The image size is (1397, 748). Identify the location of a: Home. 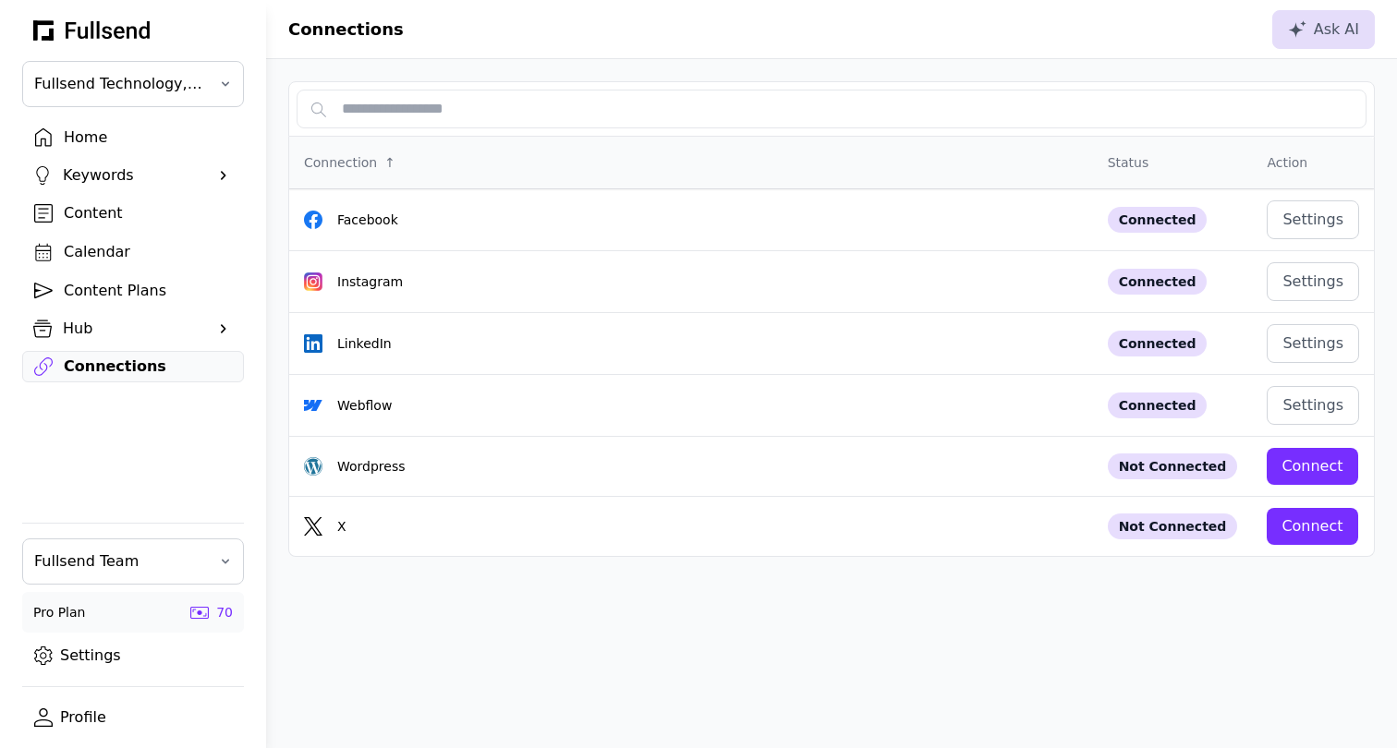
(133, 138).